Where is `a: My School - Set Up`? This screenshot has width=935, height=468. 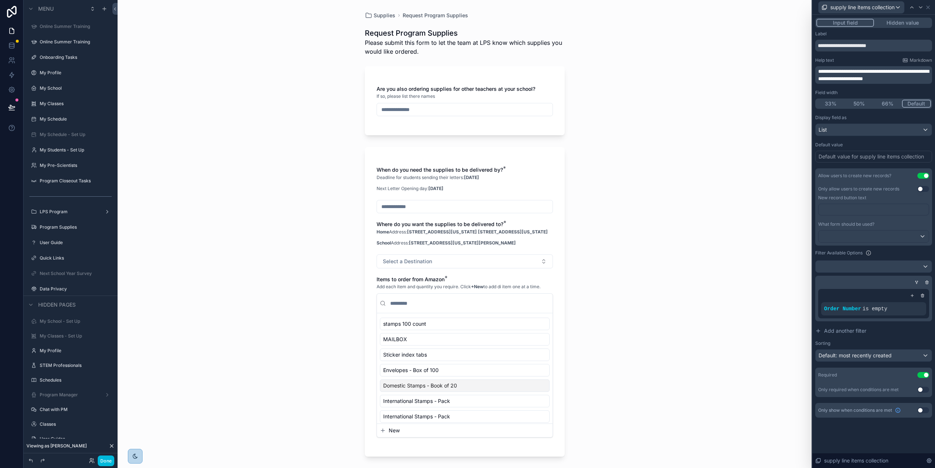 a: My School - Set Up is located at coordinates (74, 321).